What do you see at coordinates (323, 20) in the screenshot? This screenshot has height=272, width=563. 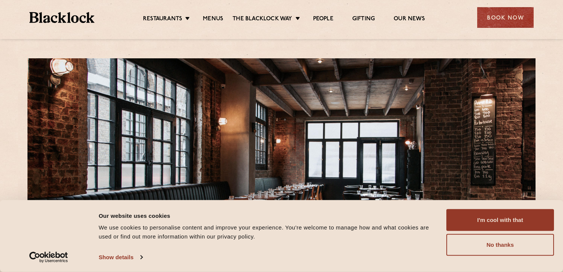 I see `a: People` at bounding box center [323, 20].